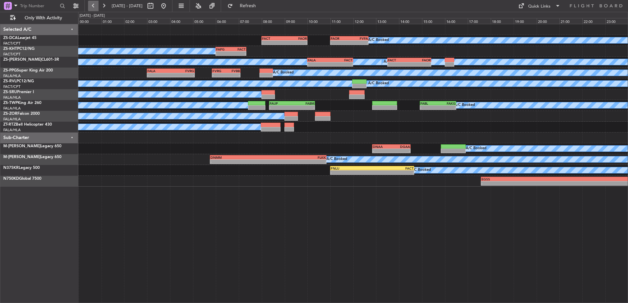 The width and height of the screenshot is (628, 303). I want to click on span: ZS-TWP, so click(11, 103).